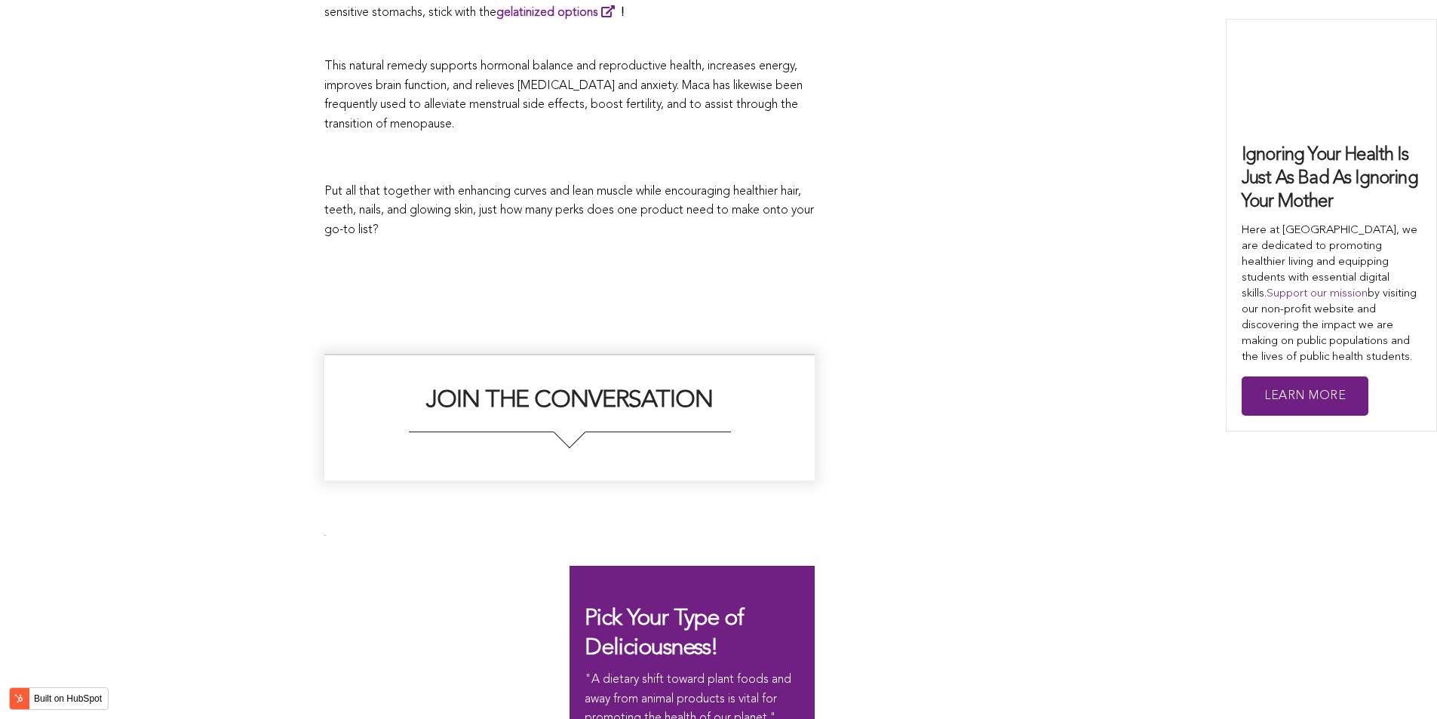 The image size is (1437, 719). What do you see at coordinates (569, 210) in the screenshot?
I see `span: Put all that together with enhancing curves and lean muscle while encouraging healthier hair, tee...` at bounding box center [569, 210].